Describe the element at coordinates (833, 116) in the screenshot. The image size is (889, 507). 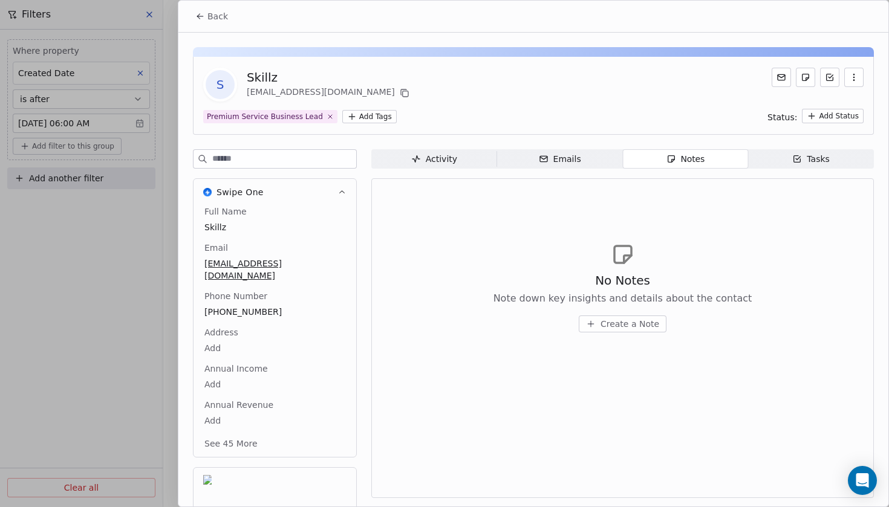
I see `button: Add Status` at that location.